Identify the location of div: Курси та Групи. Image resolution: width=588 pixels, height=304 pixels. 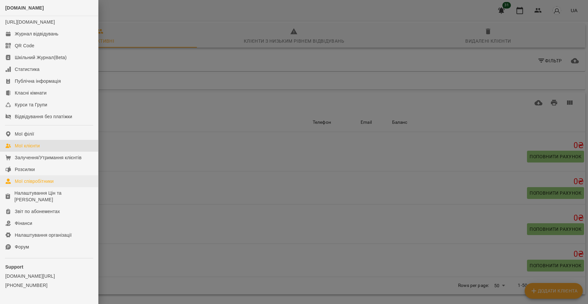
(31, 105).